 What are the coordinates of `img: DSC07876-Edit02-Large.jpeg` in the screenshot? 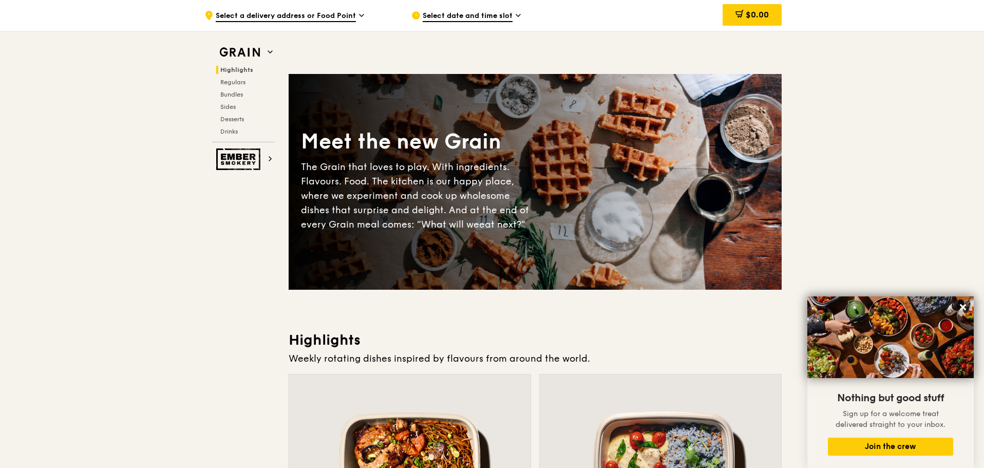 It's located at (891, 337).